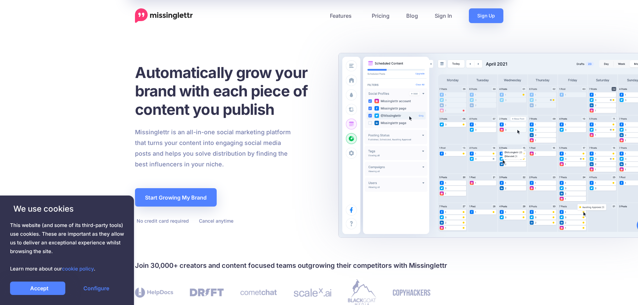  Describe the element at coordinates (164, 16) in the screenshot. I see `a: Home` at that location.